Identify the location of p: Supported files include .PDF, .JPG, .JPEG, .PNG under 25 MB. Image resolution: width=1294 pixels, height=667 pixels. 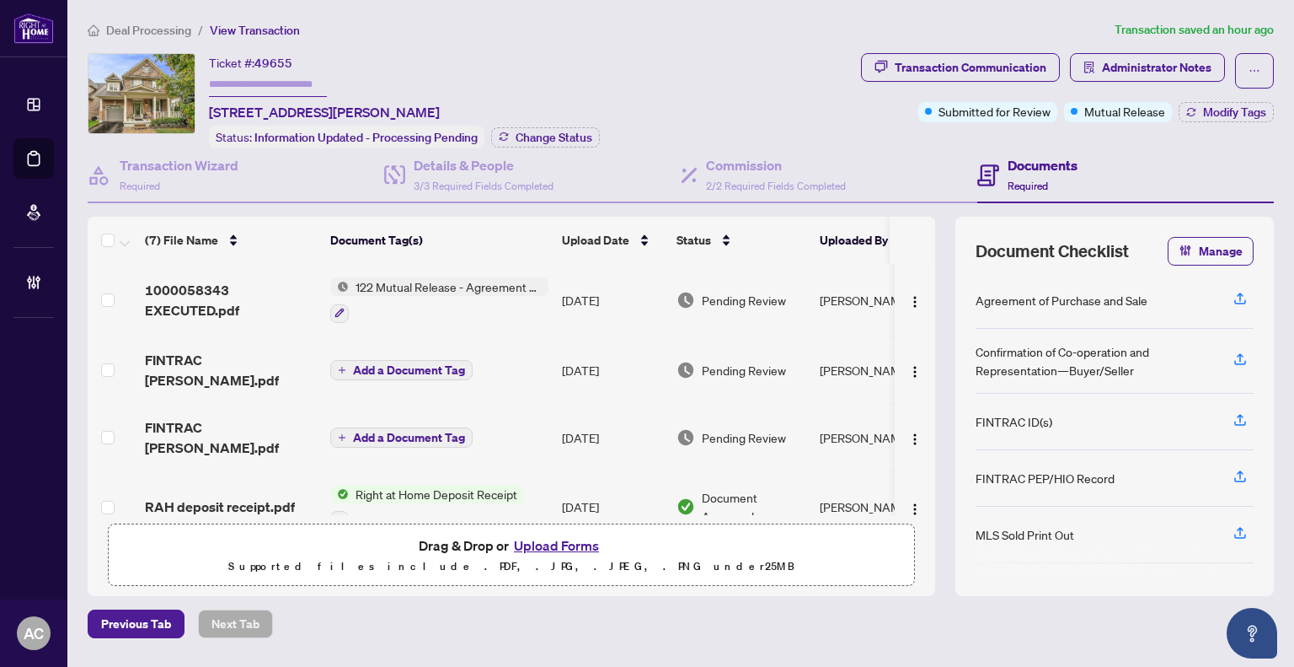
(512, 566).